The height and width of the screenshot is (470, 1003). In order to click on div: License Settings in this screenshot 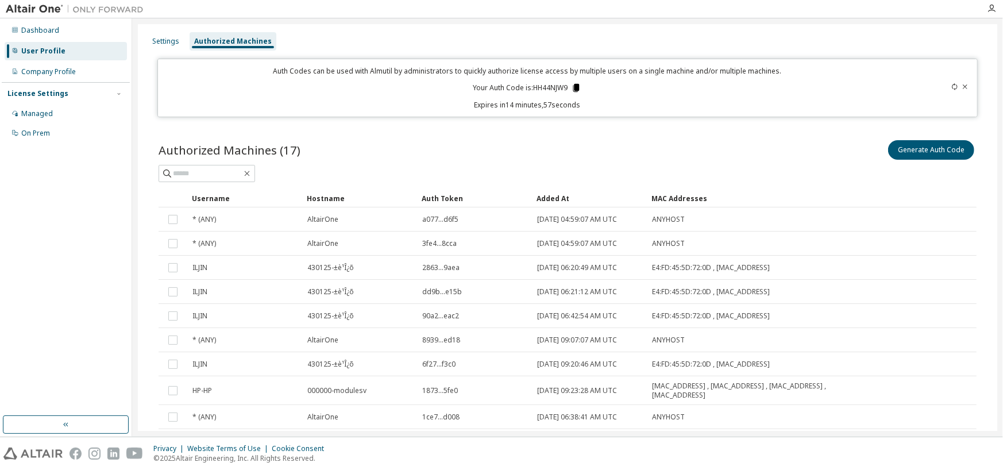, I will do `click(38, 94)`.